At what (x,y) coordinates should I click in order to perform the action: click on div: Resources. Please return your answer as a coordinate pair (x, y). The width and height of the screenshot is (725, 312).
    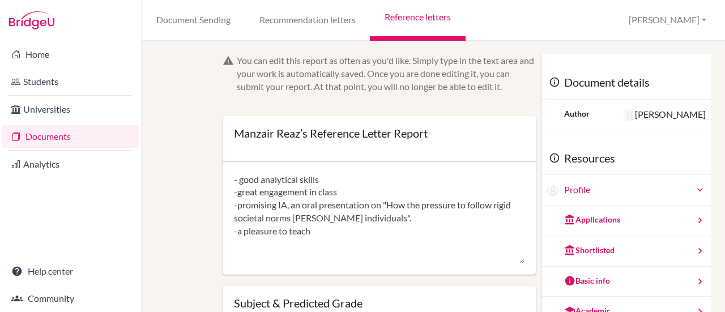
    Looking at the image, I should click on (626, 159).